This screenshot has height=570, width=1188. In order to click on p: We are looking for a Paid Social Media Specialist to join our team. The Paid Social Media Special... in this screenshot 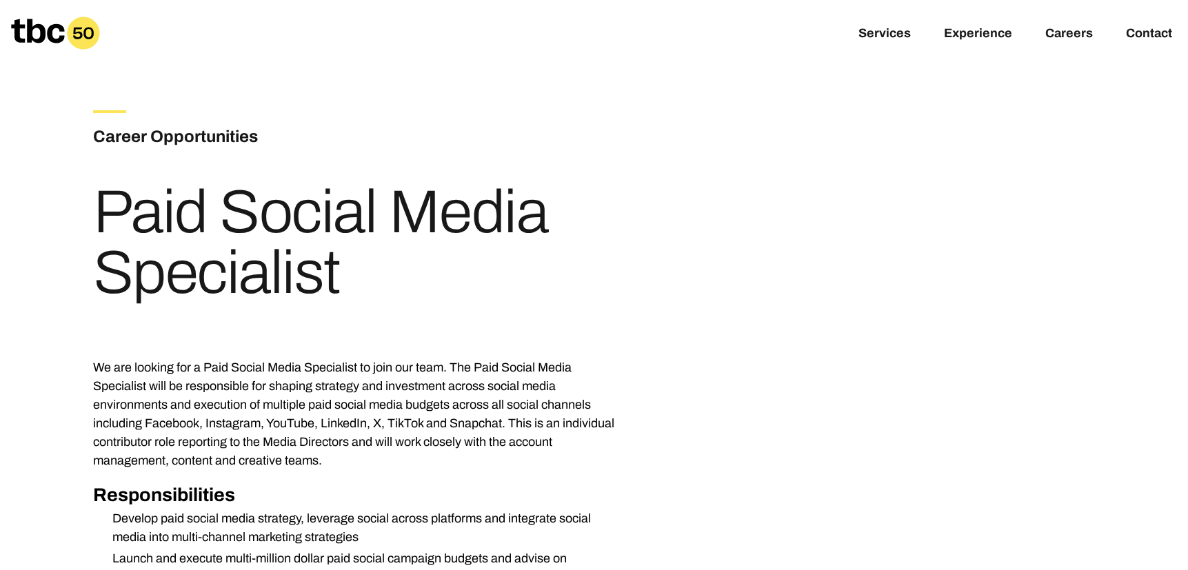, I will do `click(358, 415)`.